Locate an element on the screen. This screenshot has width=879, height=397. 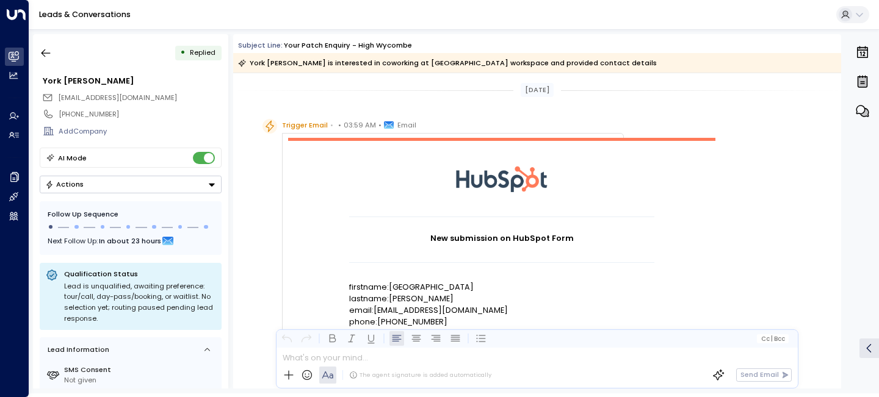
div: Button group with a nested menu is located at coordinates (131, 184).